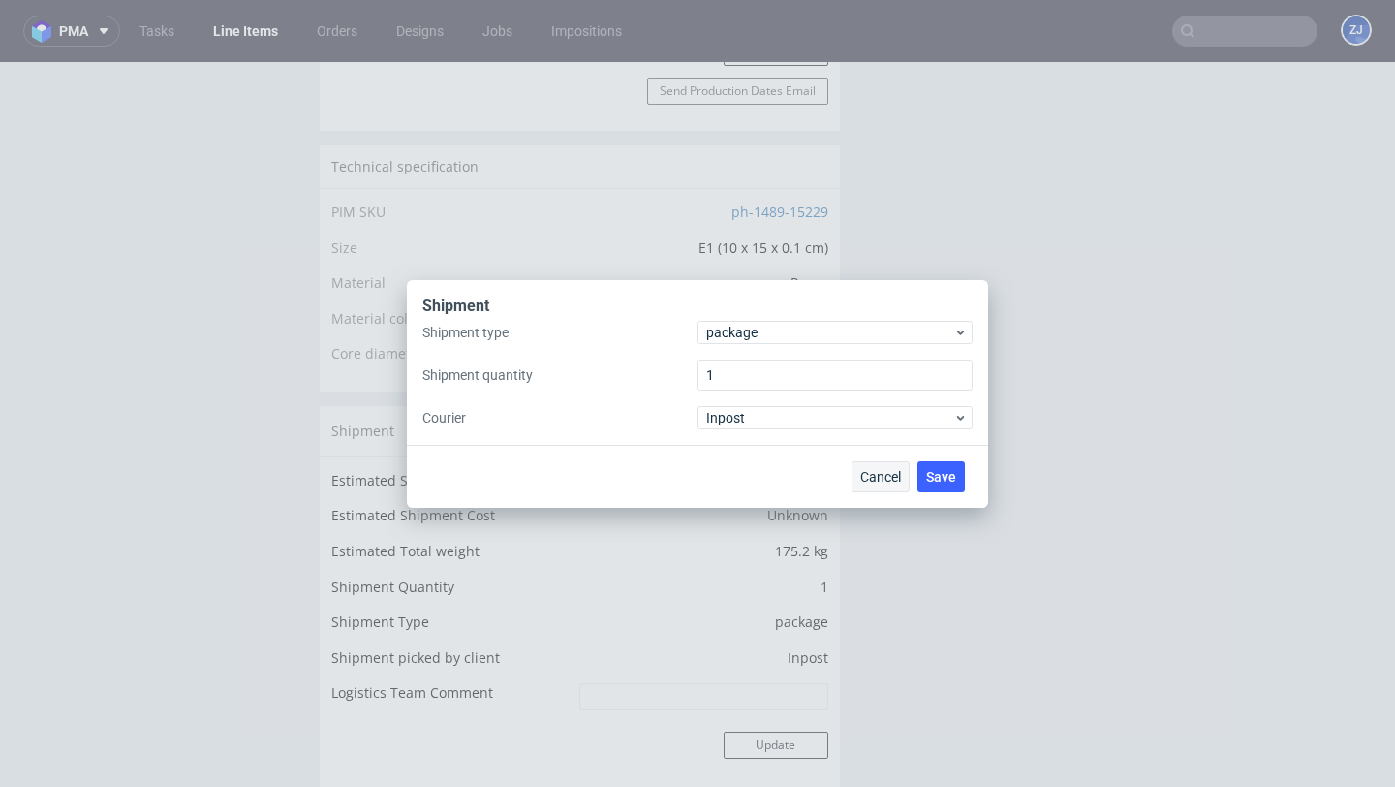 This screenshot has height=787, width=1395. What do you see at coordinates (809, 220) in the screenshot?
I see `span: Paper` at bounding box center [809, 220].